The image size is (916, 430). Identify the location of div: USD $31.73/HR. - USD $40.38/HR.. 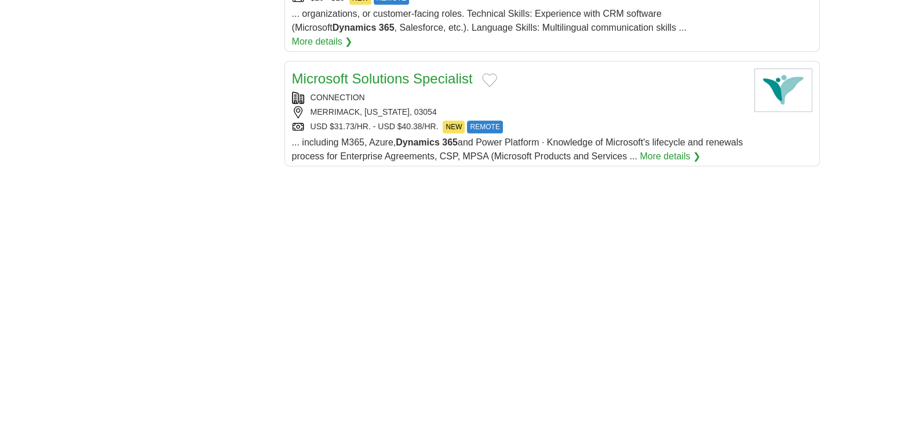
(518, 127).